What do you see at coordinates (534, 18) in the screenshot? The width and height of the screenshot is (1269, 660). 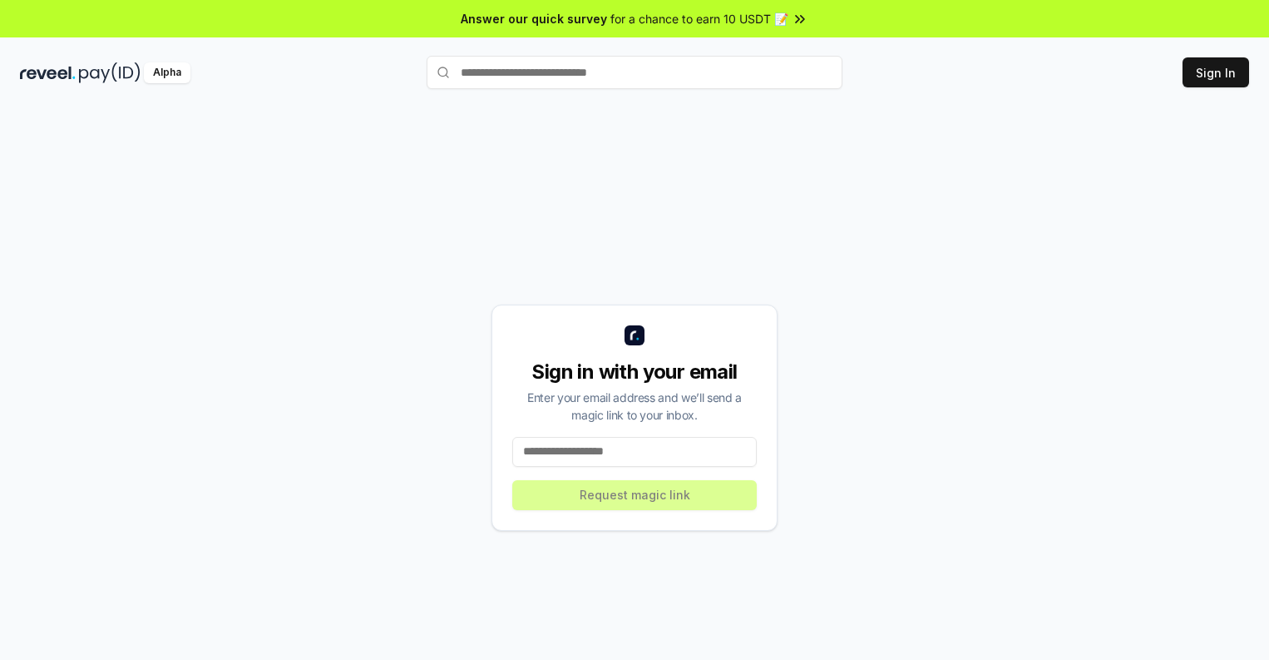 I see `span: Answer our quick survey` at bounding box center [534, 18].